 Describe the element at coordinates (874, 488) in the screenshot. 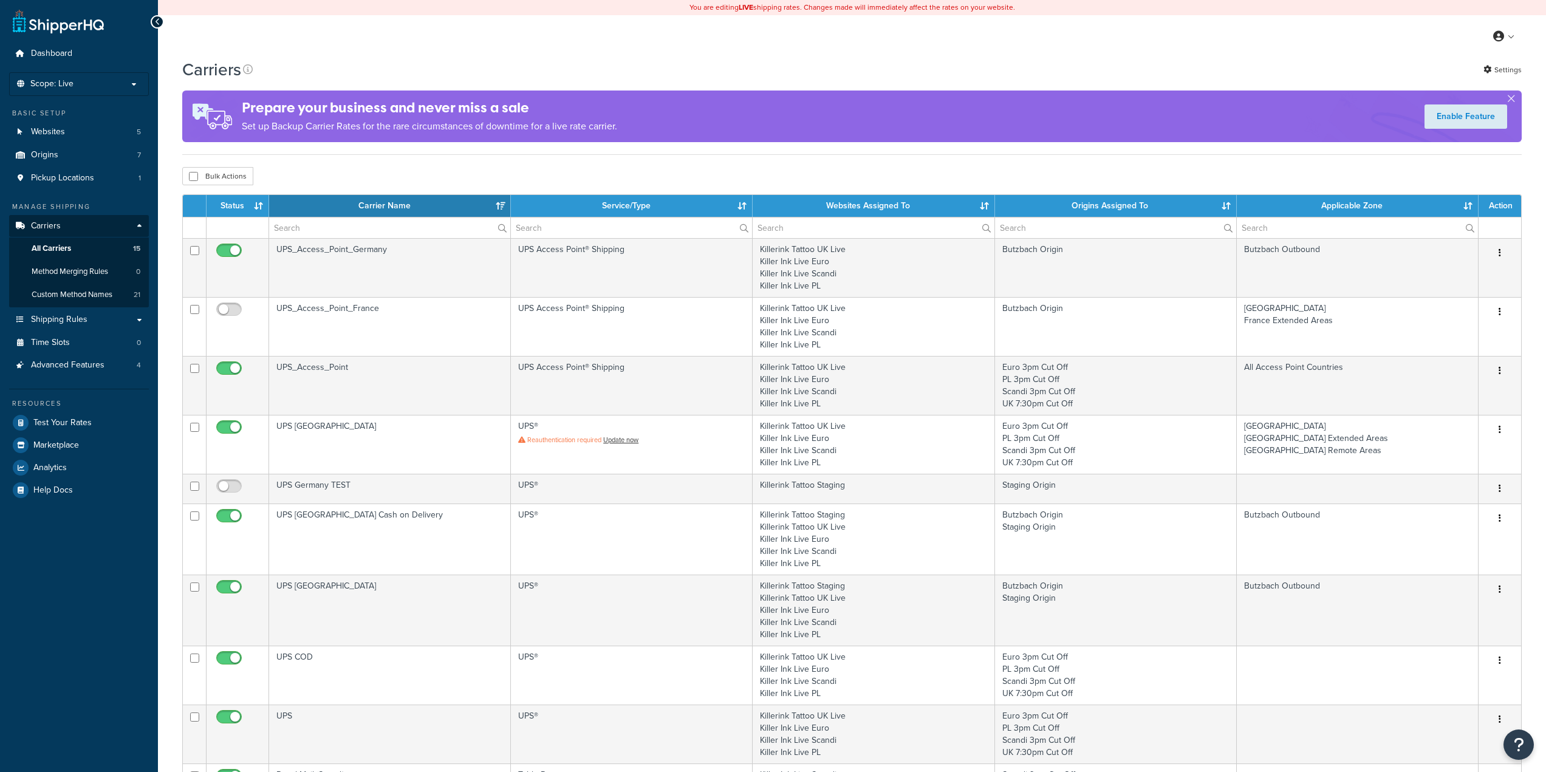

I see `td: Killerink Tattoo Staging` at that location.